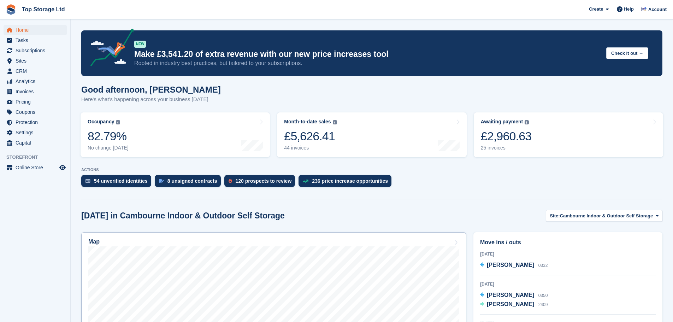 Image resolution: width=673 pixels, height=322 pixels. I want to click on span: Invoices, so click(37, 92).